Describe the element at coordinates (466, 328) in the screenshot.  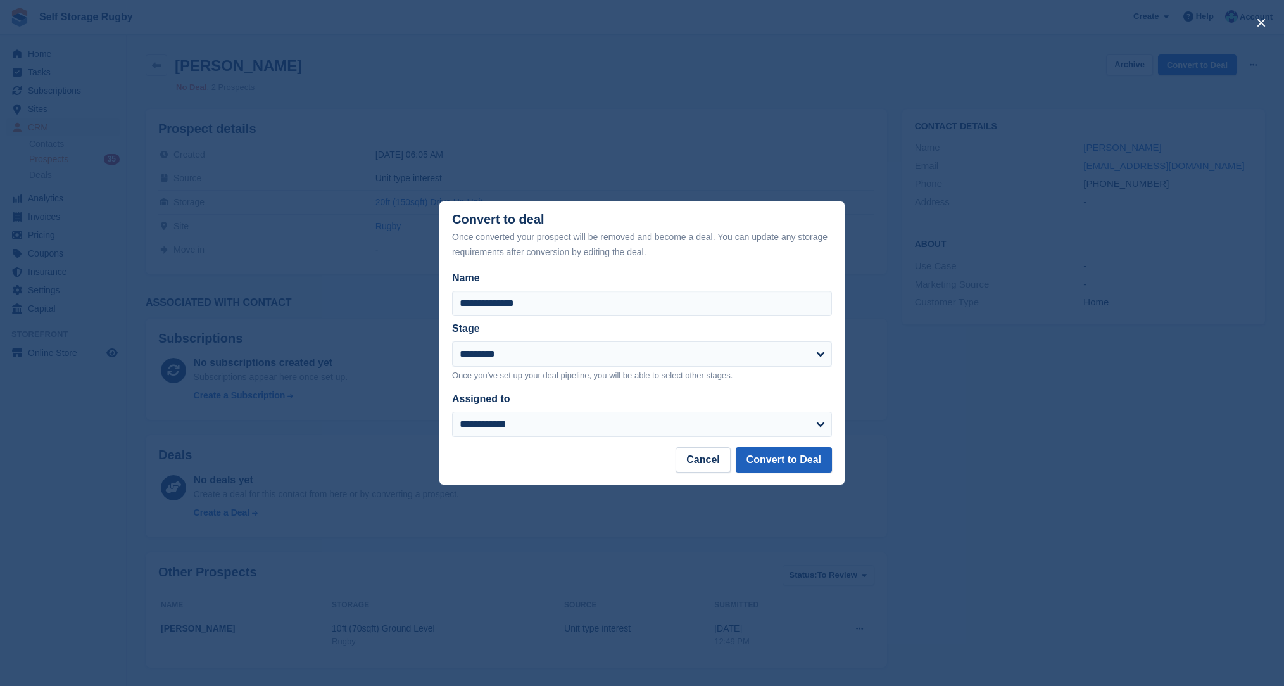
I see `label: Stage` at that location.